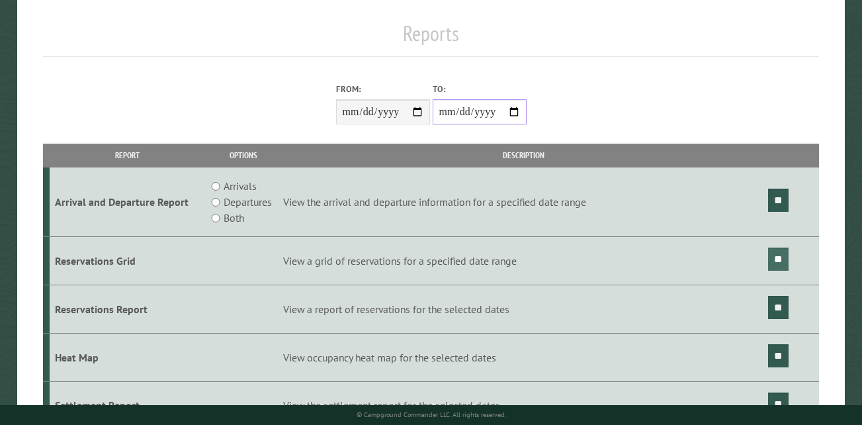 The height and width of the screenshot is (425, 862). Describe the element at coordinates (523, 202) in the screenshot. I see `td: View the arrival and departure information for a specified date range` at that location.